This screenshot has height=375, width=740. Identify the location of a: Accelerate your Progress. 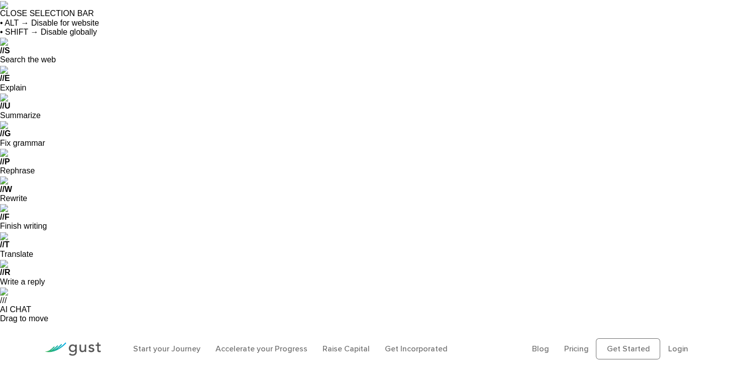
(261, 348).